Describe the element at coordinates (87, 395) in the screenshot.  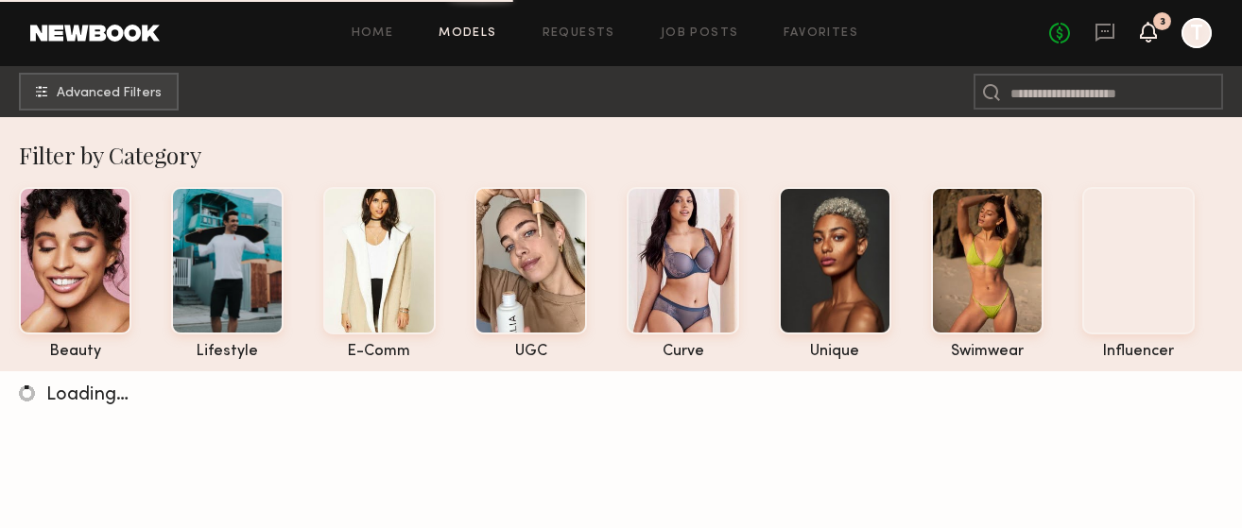
I see `span: Loading…` at that location.